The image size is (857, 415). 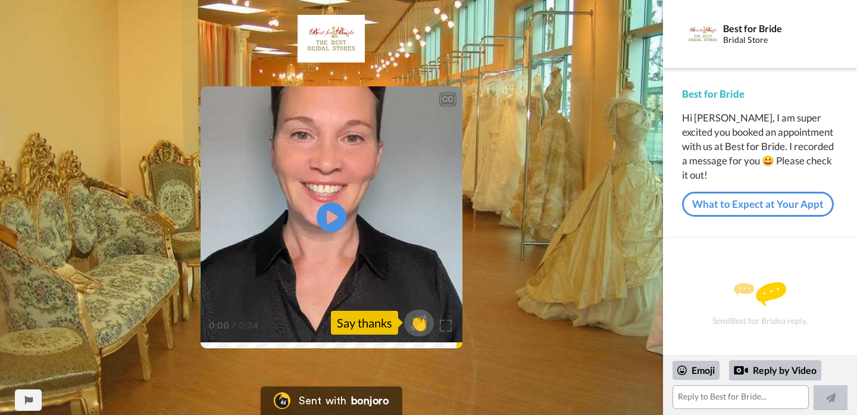 What do you see at coordinates (364, 323) in the screenshot?
I see `div: Say thanks` at bounding box center [364, 323].